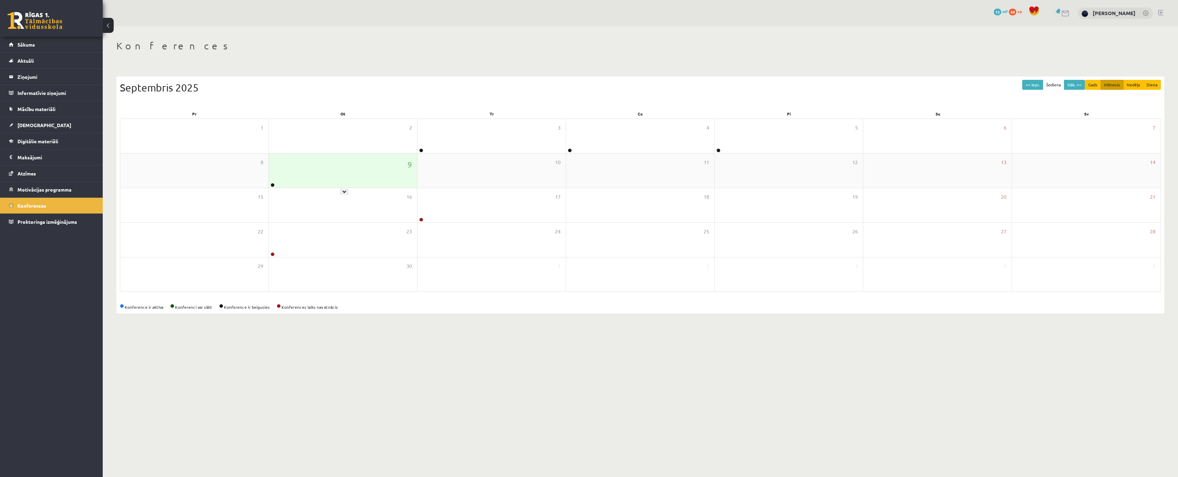 The height and width of the screenshot is (477, 1178). Describe the element at coordinates (261, 231) in the screenshot. I see `span: 22` at that location.